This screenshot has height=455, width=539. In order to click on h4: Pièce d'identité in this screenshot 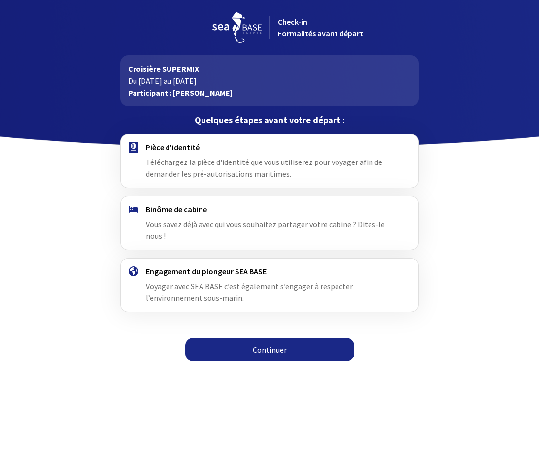, I will do `click(269, 147)`.